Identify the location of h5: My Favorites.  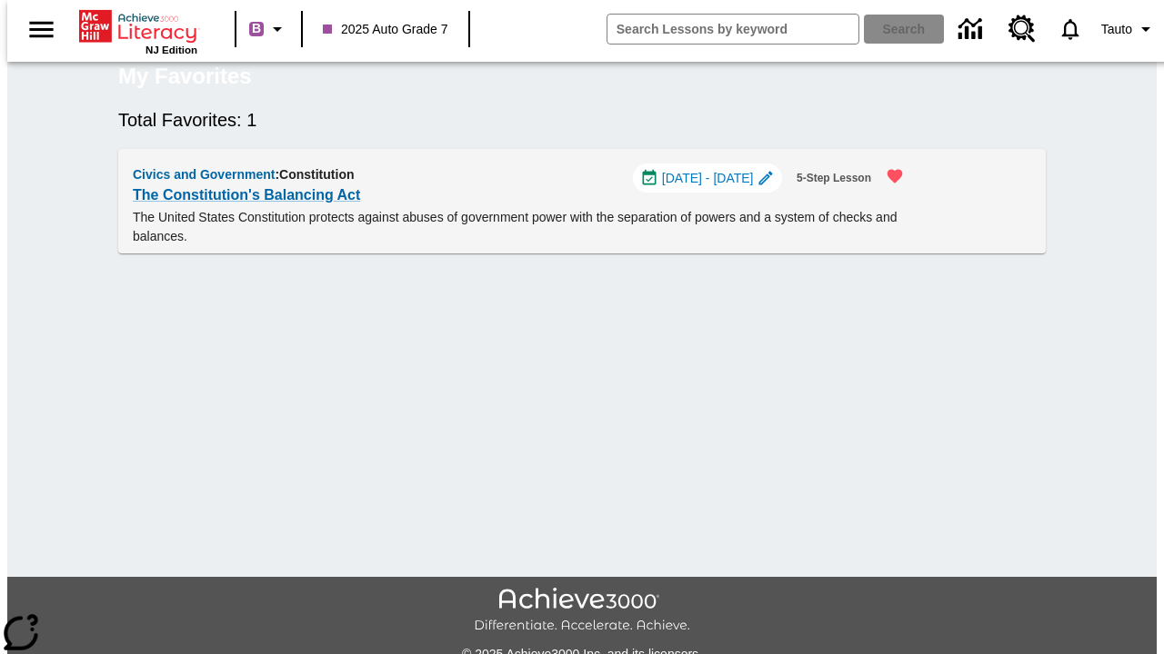
(185, 76).